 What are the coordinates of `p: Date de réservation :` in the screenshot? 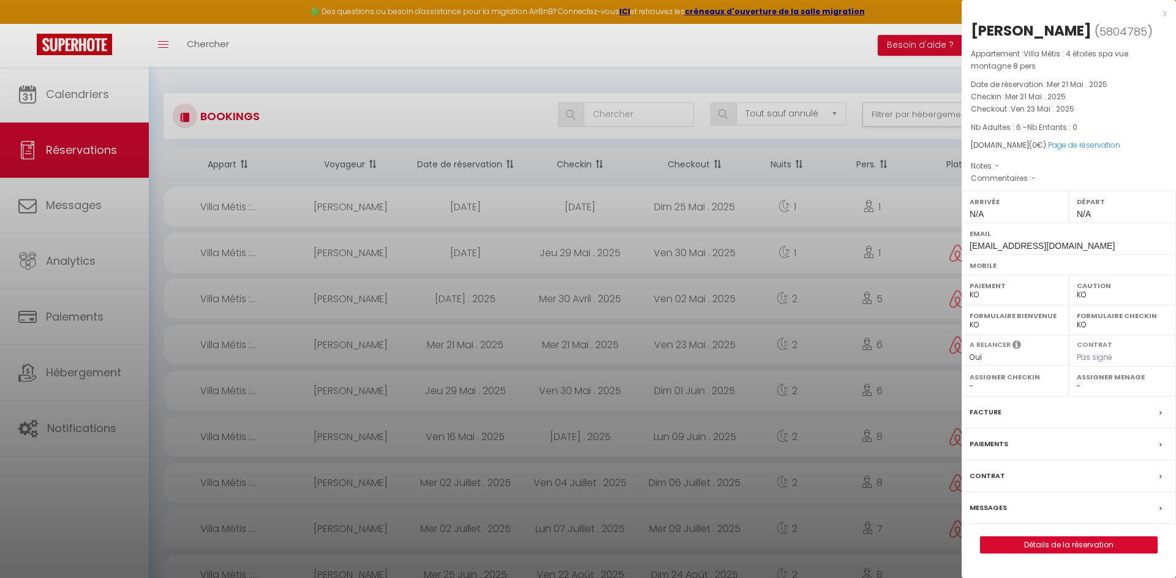 It's located at (1069, 85).